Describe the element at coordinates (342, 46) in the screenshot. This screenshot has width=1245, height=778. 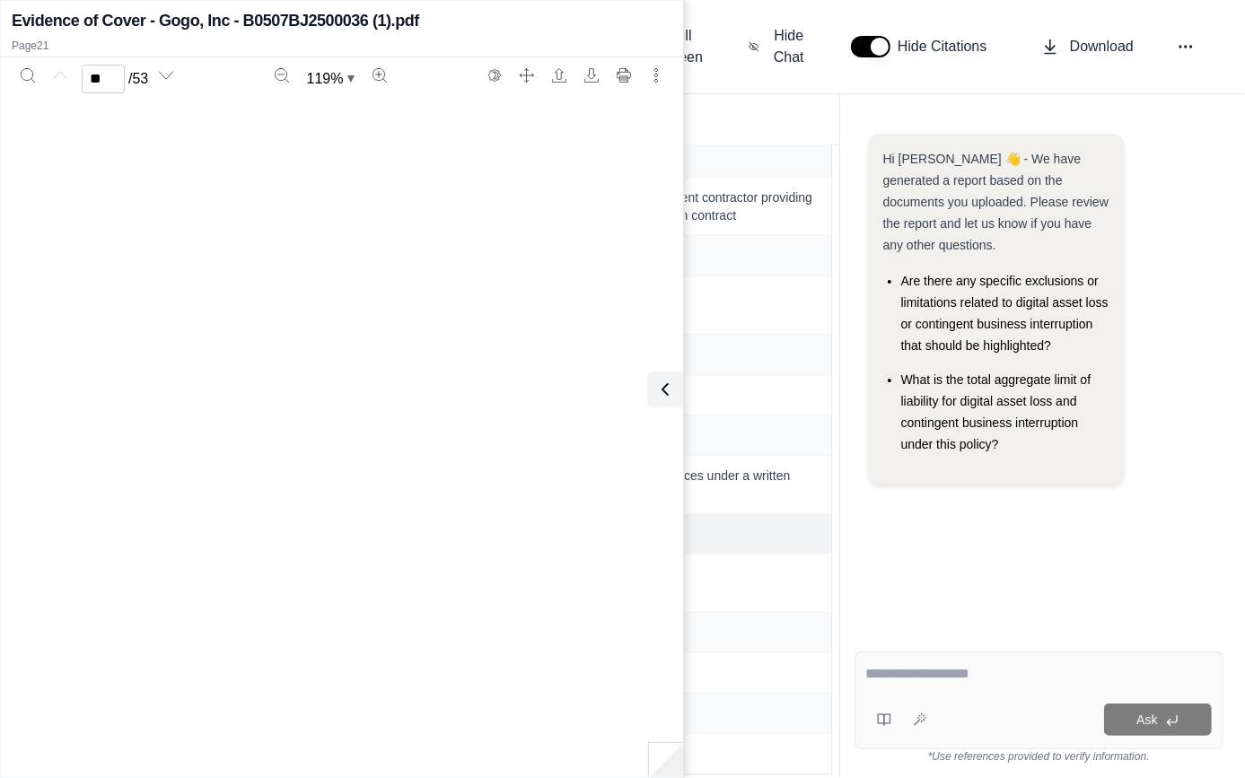
I see `p: Page 21` at that location.